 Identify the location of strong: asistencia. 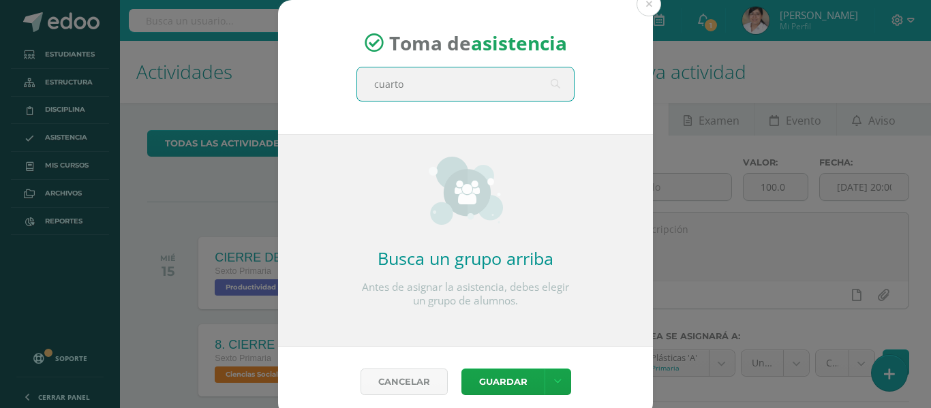
(519, 43).